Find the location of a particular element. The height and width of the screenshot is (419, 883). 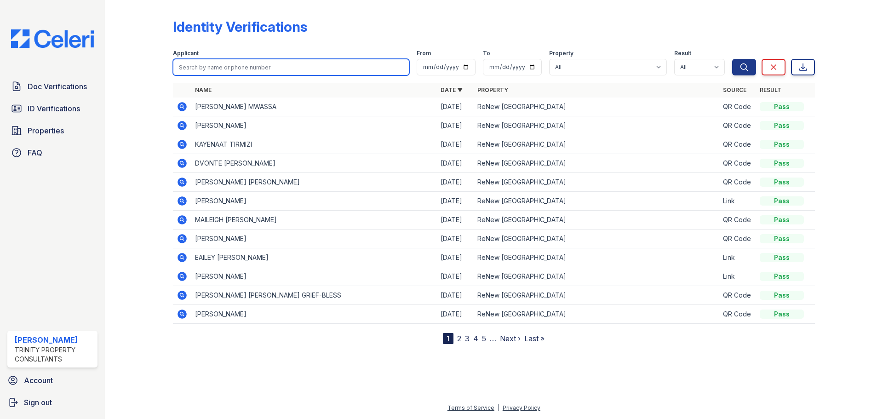

td: KAYENAAT TIRMIZI is located at coordinates (314, 144).